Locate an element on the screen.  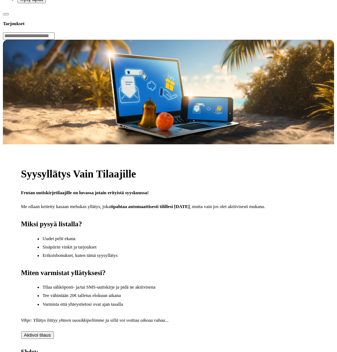
h1: Syysyllätys Vain Tilaajille is located at coordinates (169, 174).